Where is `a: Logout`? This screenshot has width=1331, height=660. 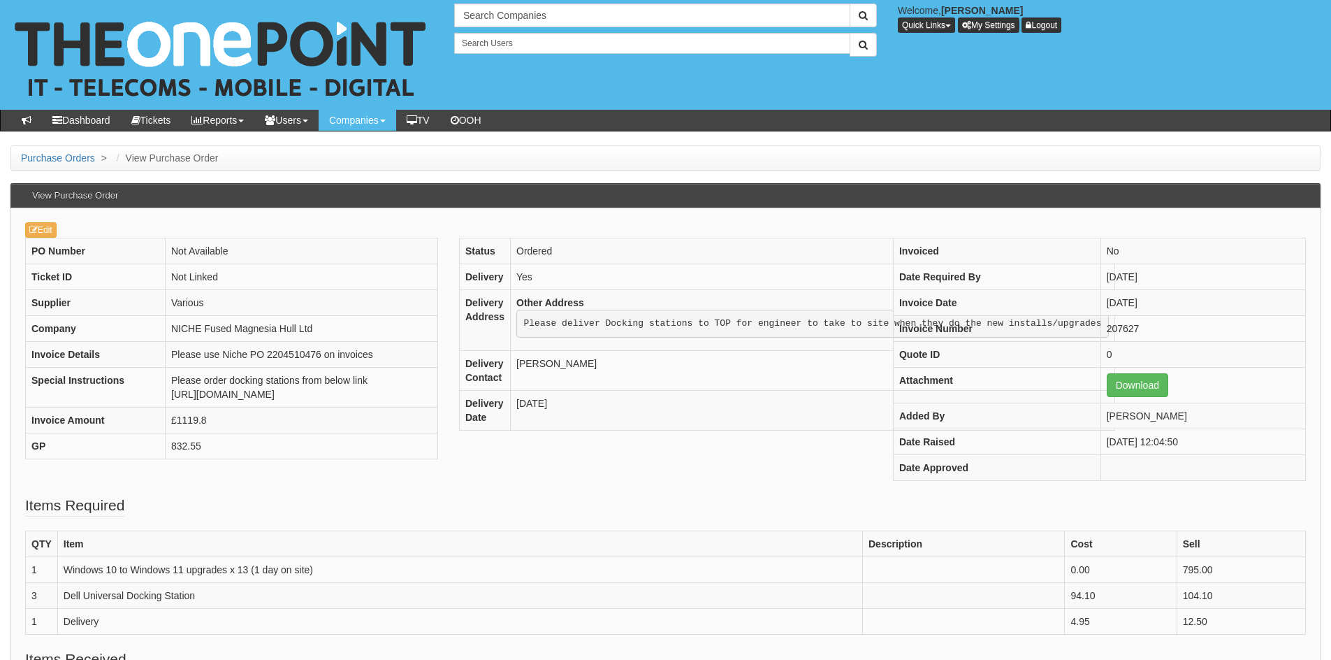 a: Logout is located at coordinates (1041, 25).